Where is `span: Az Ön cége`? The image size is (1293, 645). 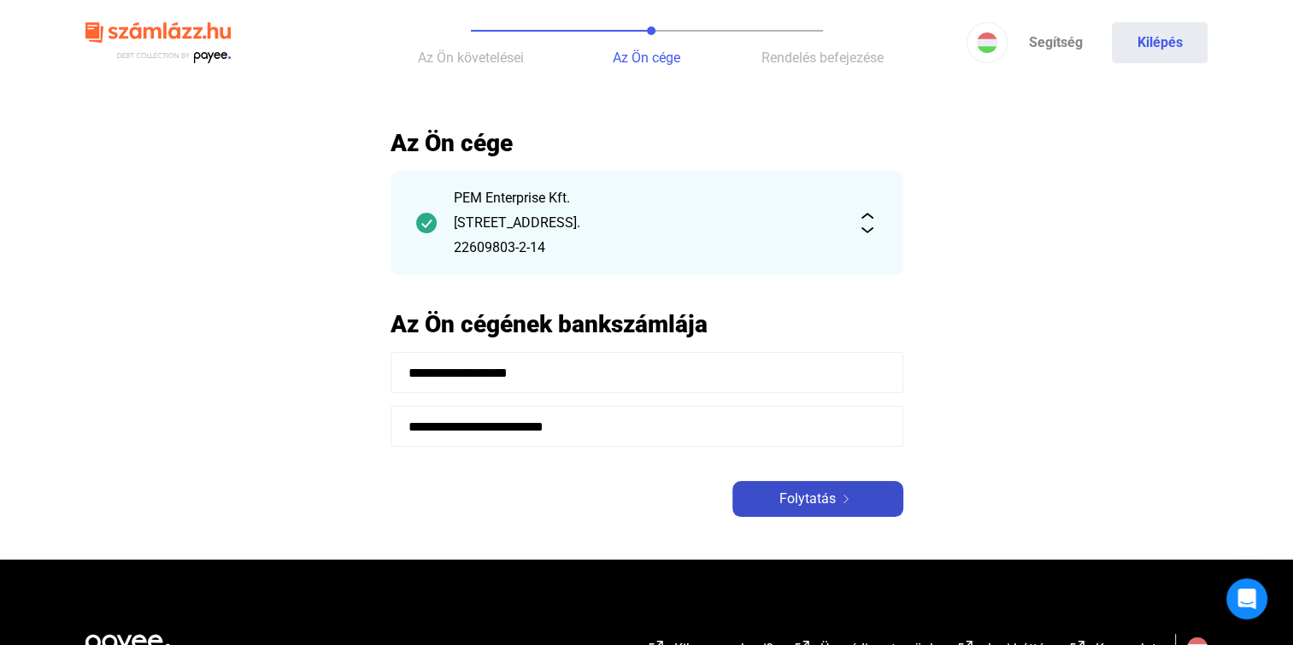 span: Az Ön cége is located at coordinates (646, 57).